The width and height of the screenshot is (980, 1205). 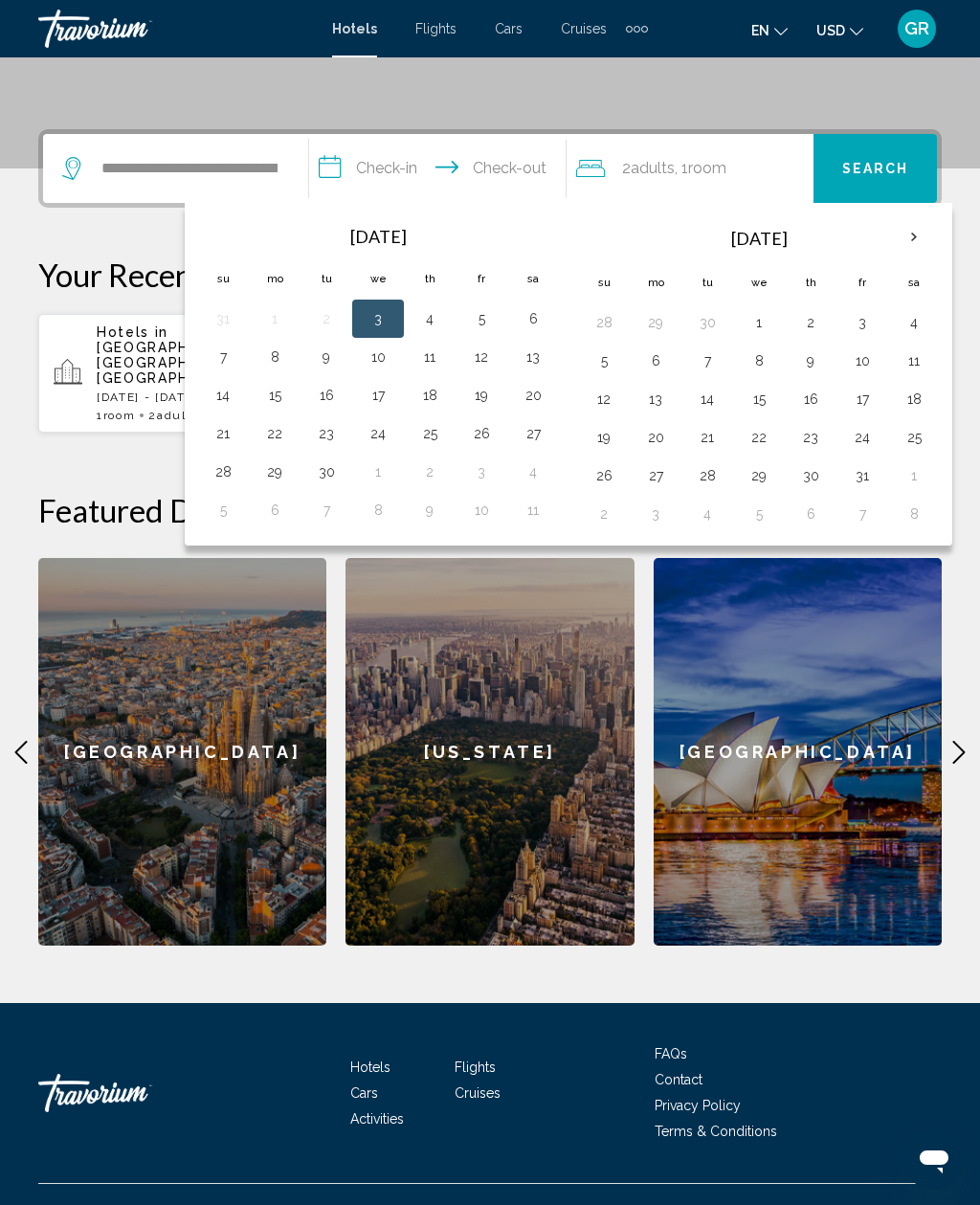 I want to click on h2: Featured Destinations, so click(x=490, y=510).